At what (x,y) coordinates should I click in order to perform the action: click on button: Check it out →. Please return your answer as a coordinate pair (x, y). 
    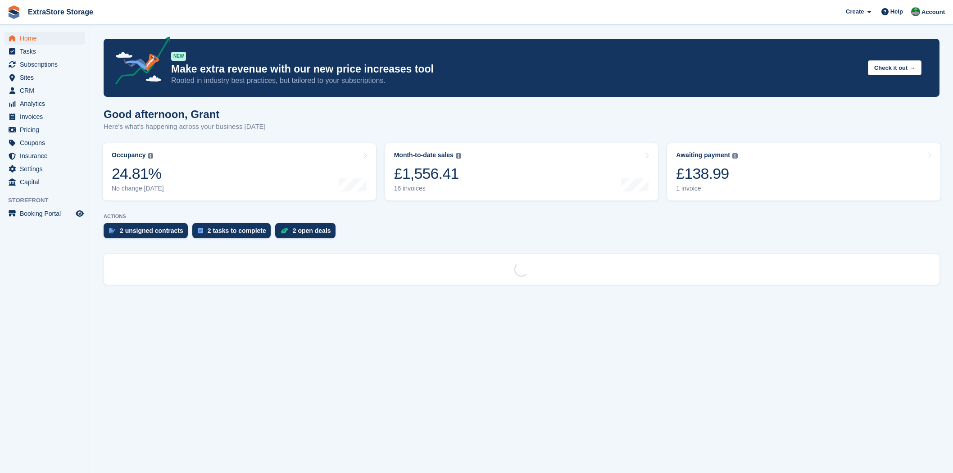
    Looking at the image, I should click on (895, 68).